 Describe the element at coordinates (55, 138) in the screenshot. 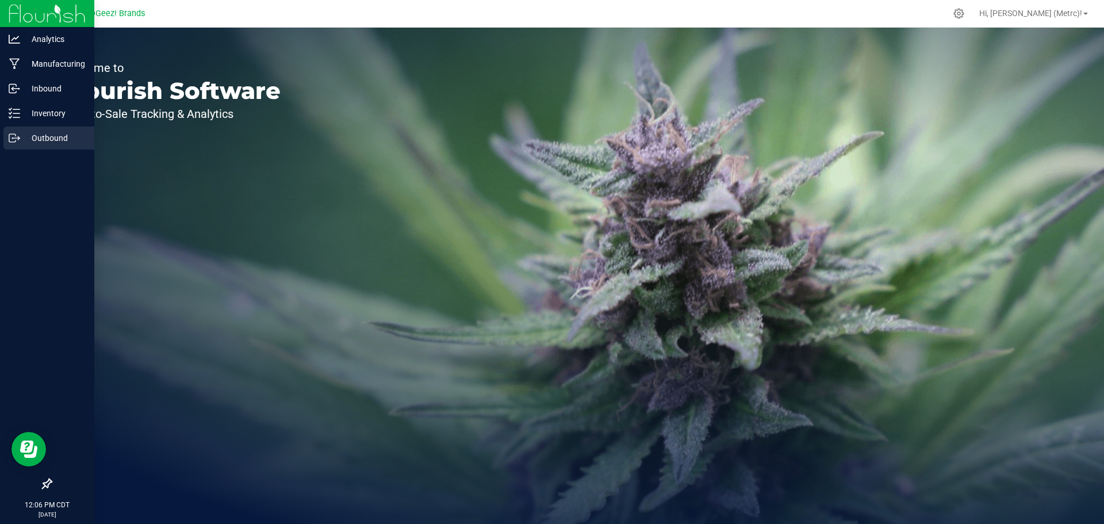

I see `p: Outbound` at that location.